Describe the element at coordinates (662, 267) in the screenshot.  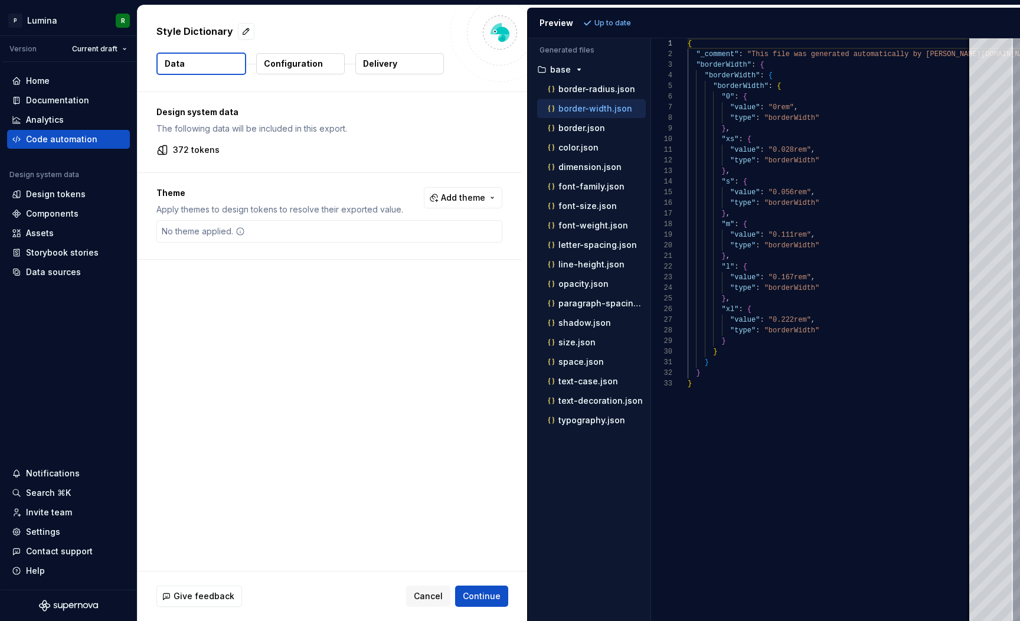
I see `div: 22` at that location.